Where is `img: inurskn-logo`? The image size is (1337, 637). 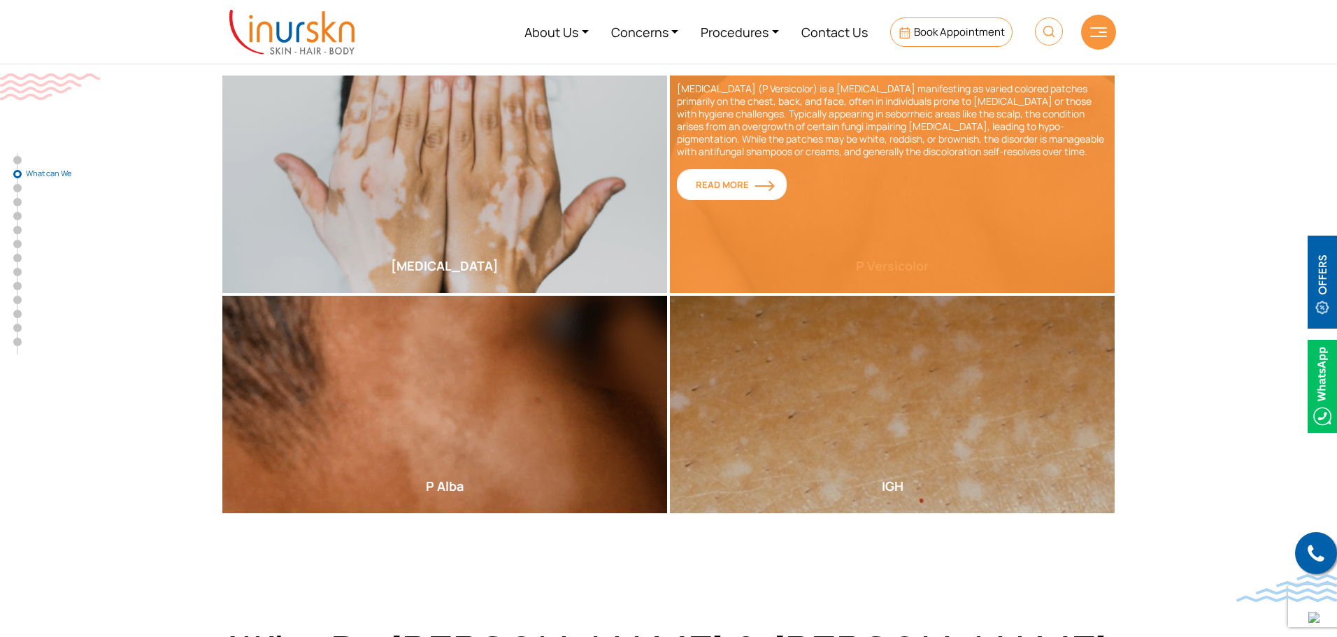 img: inurskn-logo is located at coordinates (292, 32).